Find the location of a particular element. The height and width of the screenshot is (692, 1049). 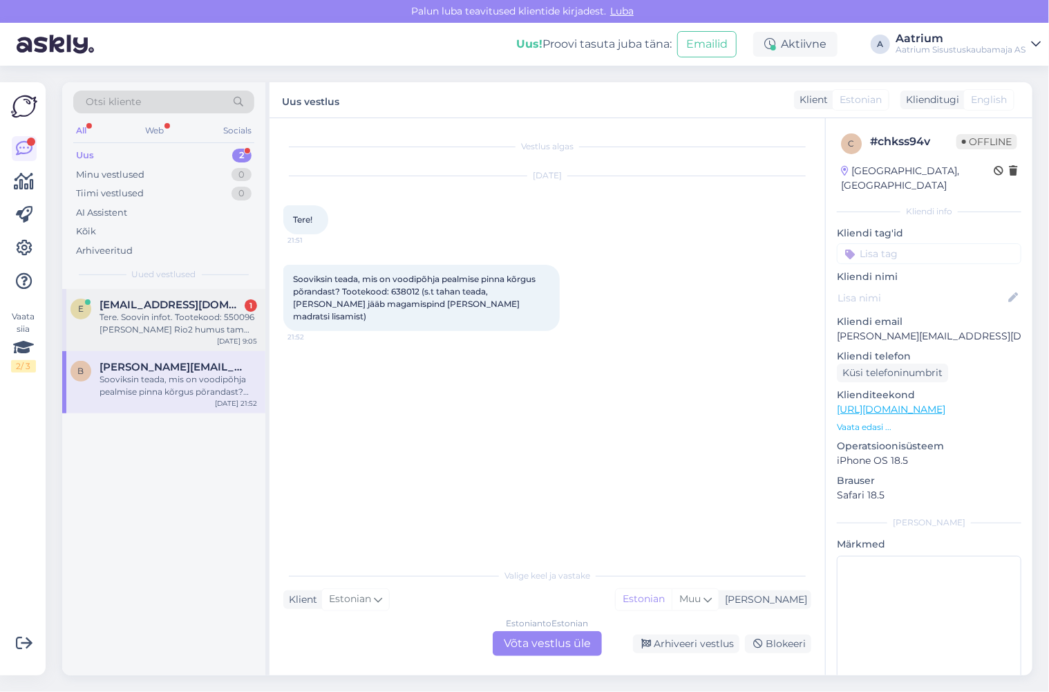

div: Uus is located at coordinates (85, 156).